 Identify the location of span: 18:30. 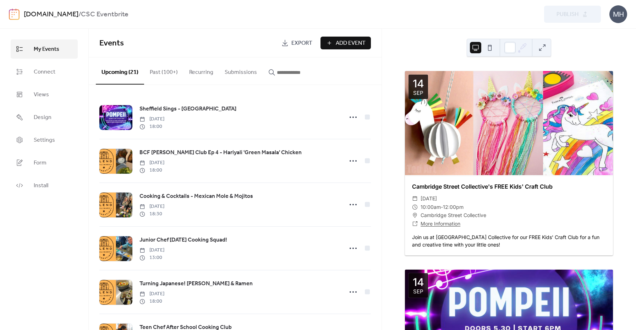
(152, 214).